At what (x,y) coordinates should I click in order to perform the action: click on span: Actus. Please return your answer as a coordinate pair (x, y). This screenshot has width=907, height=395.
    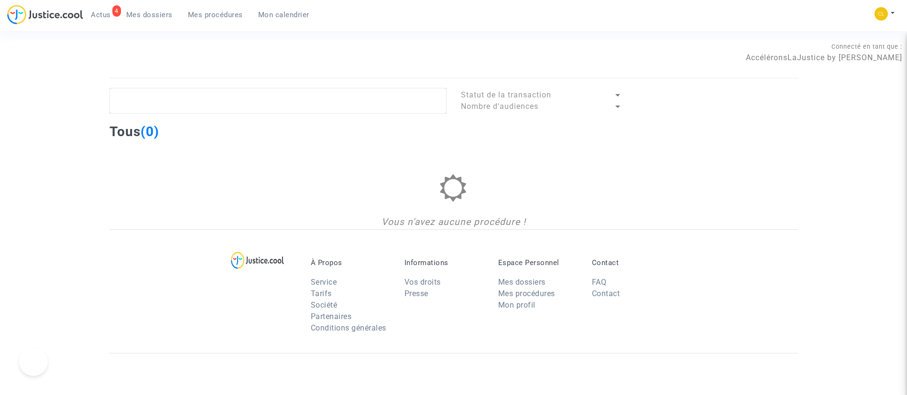
    Looking at the image, I should click on (101, 15).